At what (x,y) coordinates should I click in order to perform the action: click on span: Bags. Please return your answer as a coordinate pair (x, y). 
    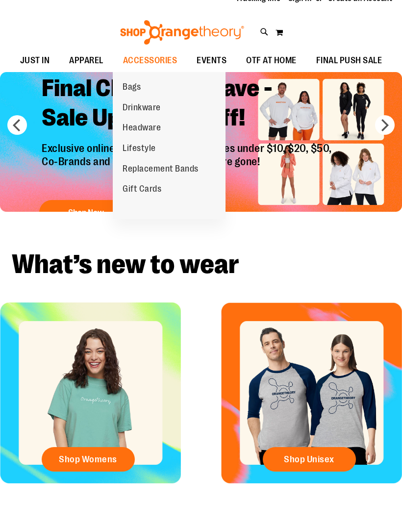
    Looking at the image, I should click on (131, 88).